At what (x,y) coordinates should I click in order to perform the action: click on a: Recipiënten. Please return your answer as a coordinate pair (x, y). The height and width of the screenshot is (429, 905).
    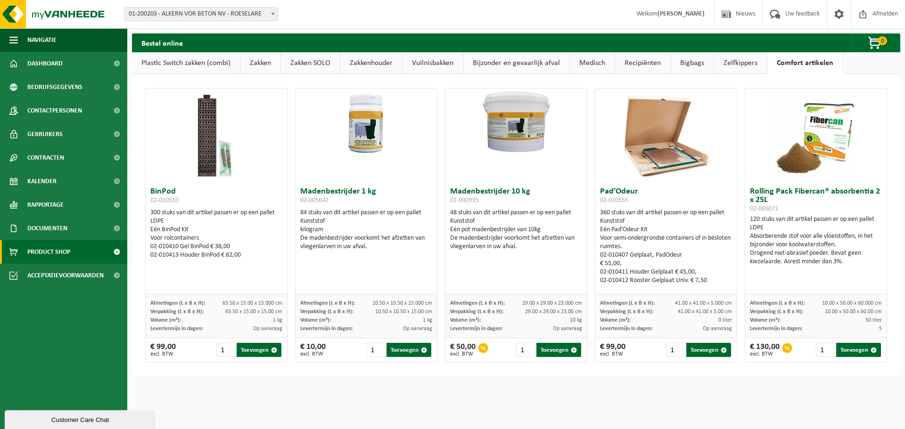
    Looking at the image, I should click on (642, 63).